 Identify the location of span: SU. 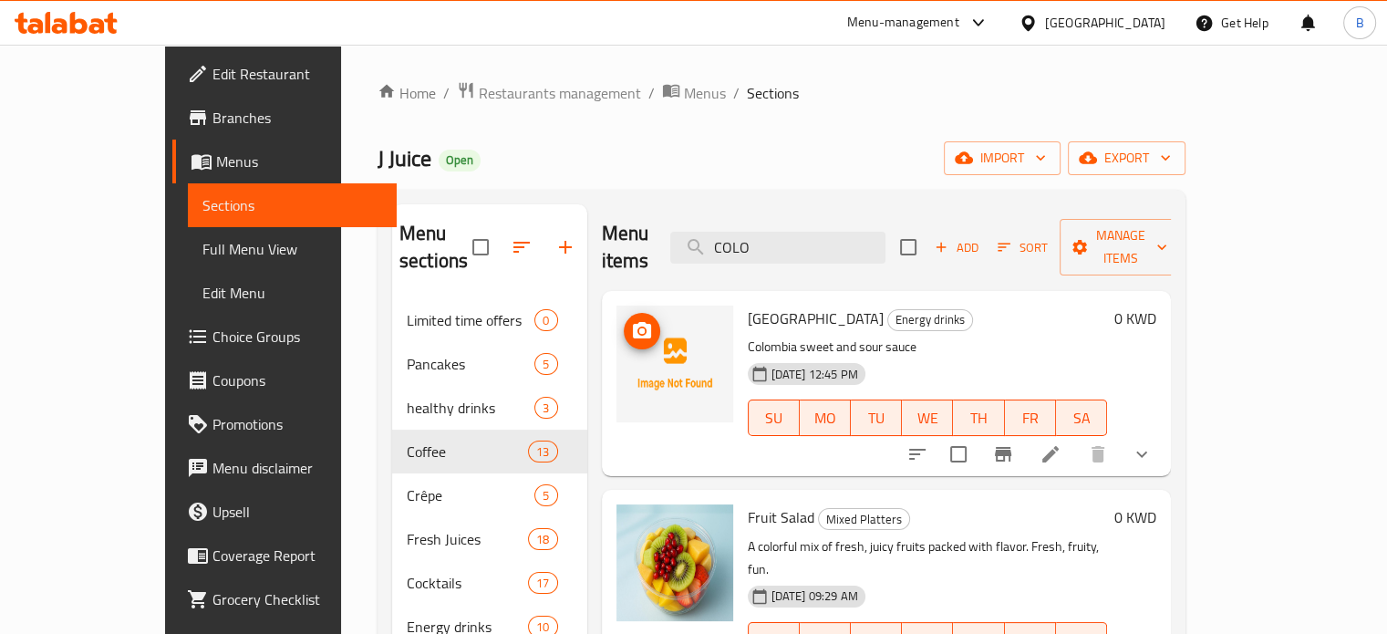
(774, 418).